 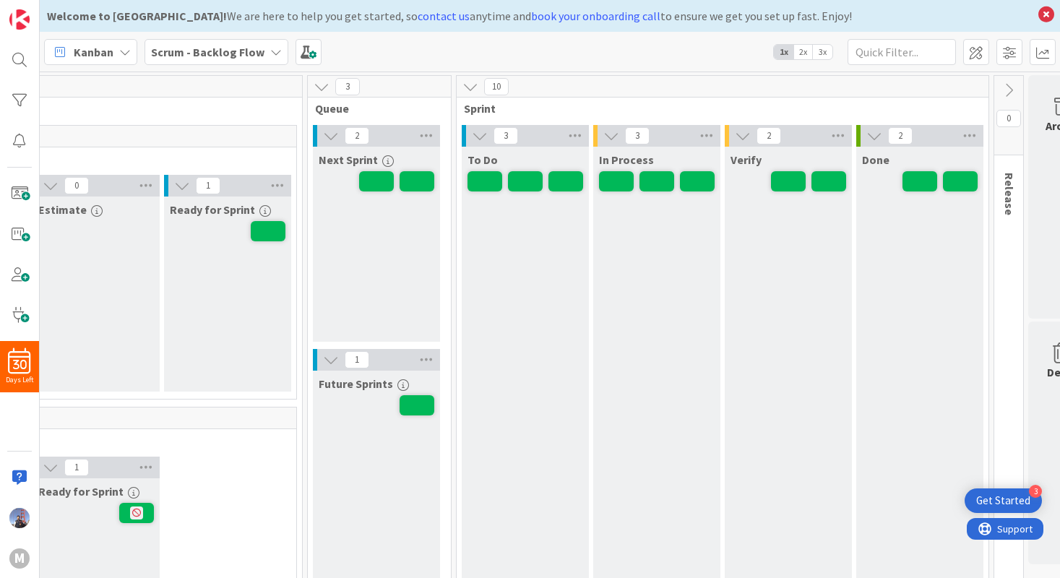 What do you see at coordinates (496, 87) in the screenshot?
I see `span: 10` at bounding box center [496, 87].